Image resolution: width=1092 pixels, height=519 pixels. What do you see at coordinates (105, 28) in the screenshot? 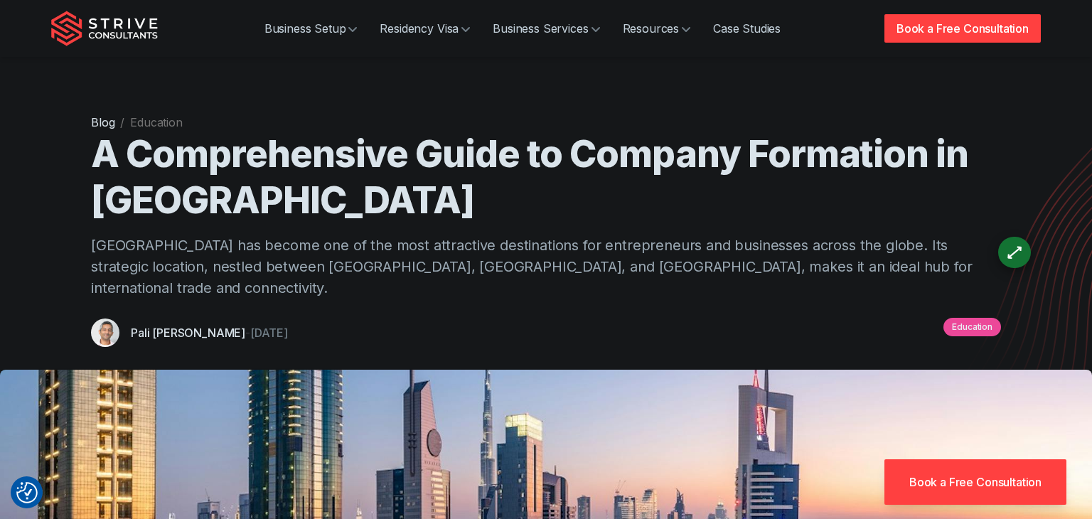
I see `img: Strive Consultants` at bounding box center [105, 28].